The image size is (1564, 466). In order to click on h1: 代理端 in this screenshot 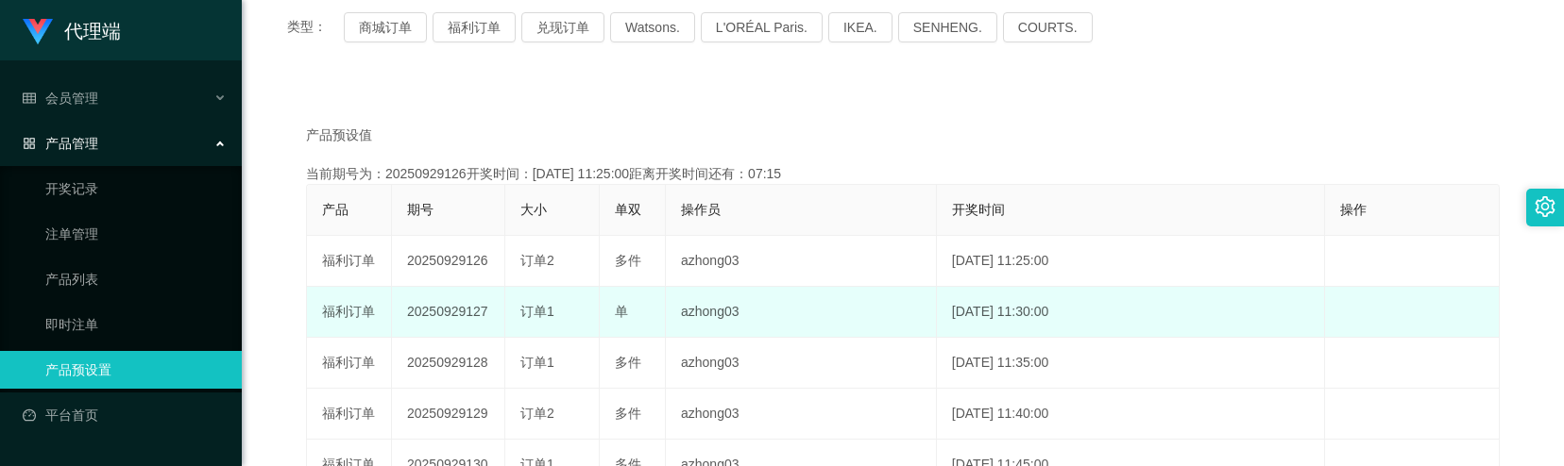, I will do `click(93, 31)`.